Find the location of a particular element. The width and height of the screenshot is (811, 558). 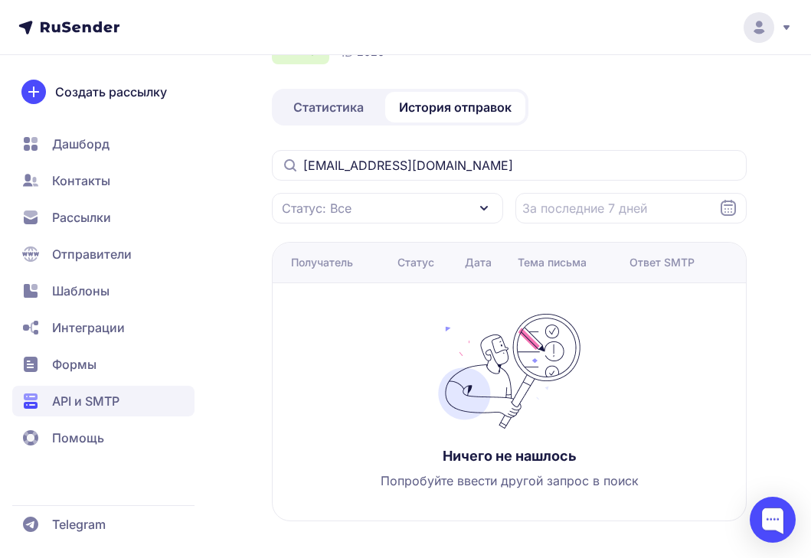

a: История отправок is located at coordinates (455, 107).